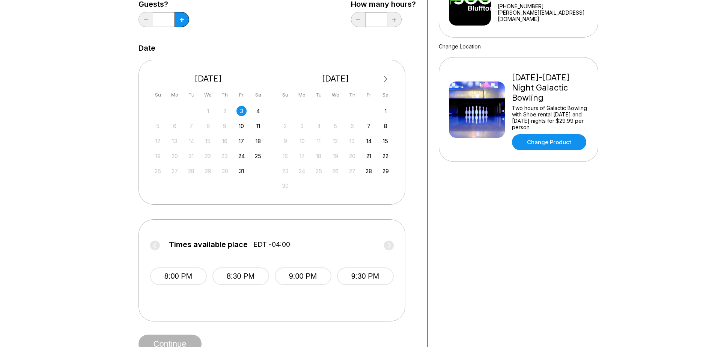  Describe the element at coordinates (302, 126) in the screenshot. I see `div: Not available Monday, November 3rd, 2025` at that location.